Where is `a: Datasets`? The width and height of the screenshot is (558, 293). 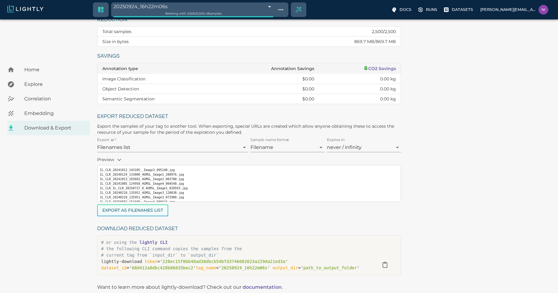
a: Datasets is located at coordinates (458, 10).